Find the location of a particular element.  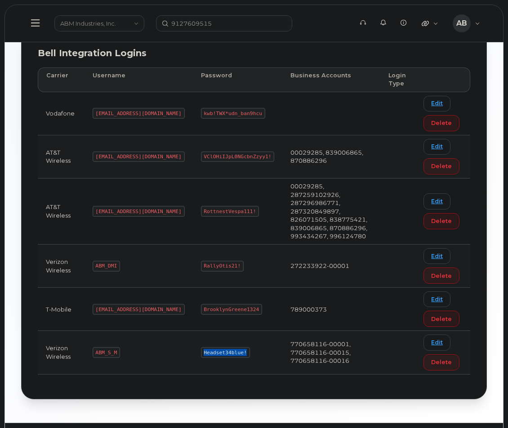

td: 789000373 is located at coordinates (331, 309).